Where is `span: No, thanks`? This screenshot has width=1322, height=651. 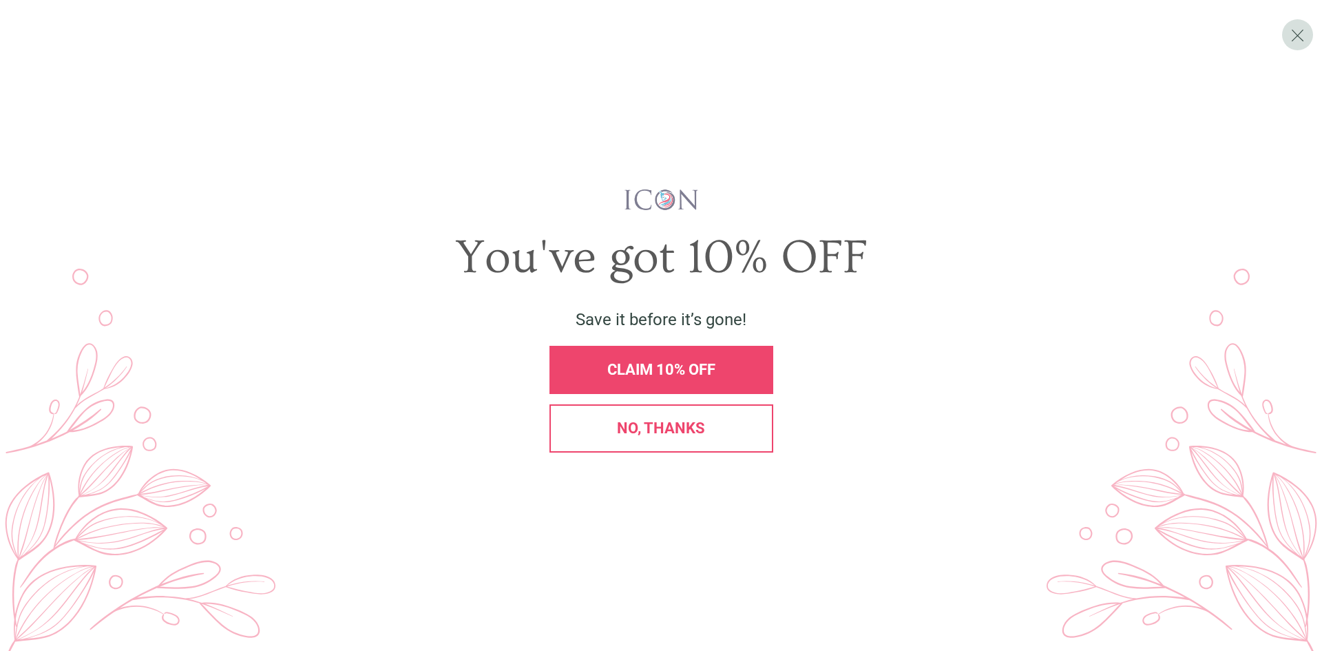 span: No, thanks is located at coordinates (661, 428).